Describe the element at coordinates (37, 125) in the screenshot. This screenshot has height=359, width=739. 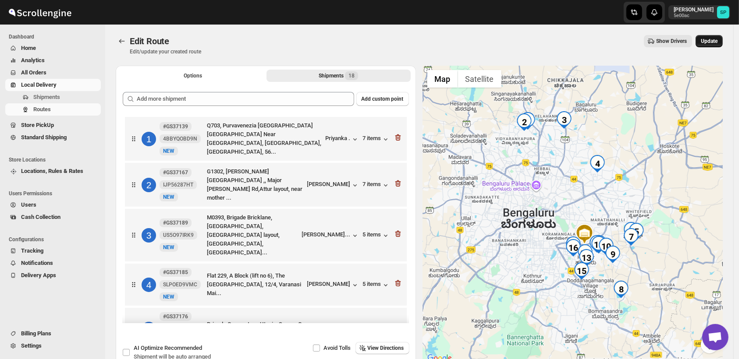
I see `span: Store PickUp` at that location.